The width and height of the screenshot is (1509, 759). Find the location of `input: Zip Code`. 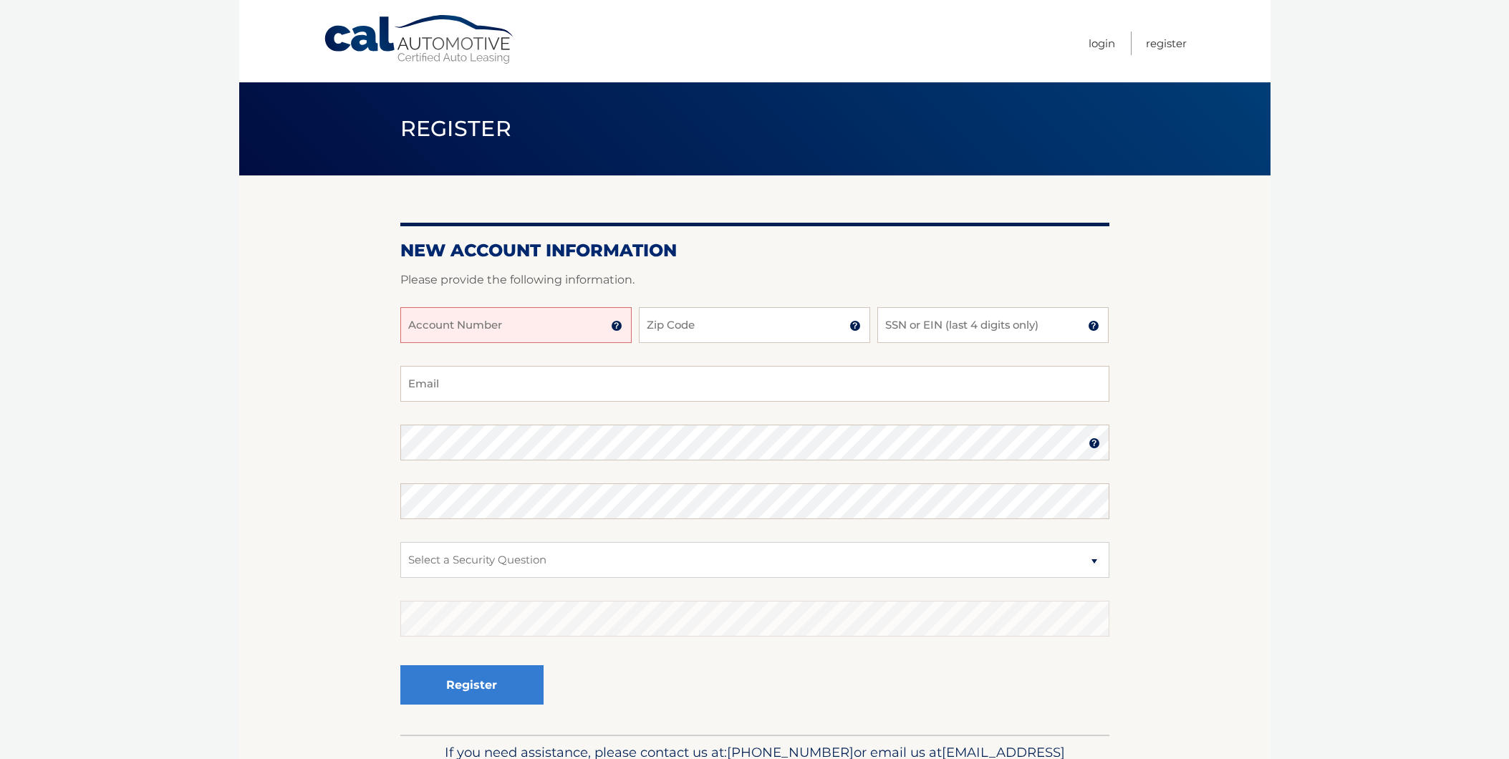

input: Zip Code is located at coordinates (754, 325).